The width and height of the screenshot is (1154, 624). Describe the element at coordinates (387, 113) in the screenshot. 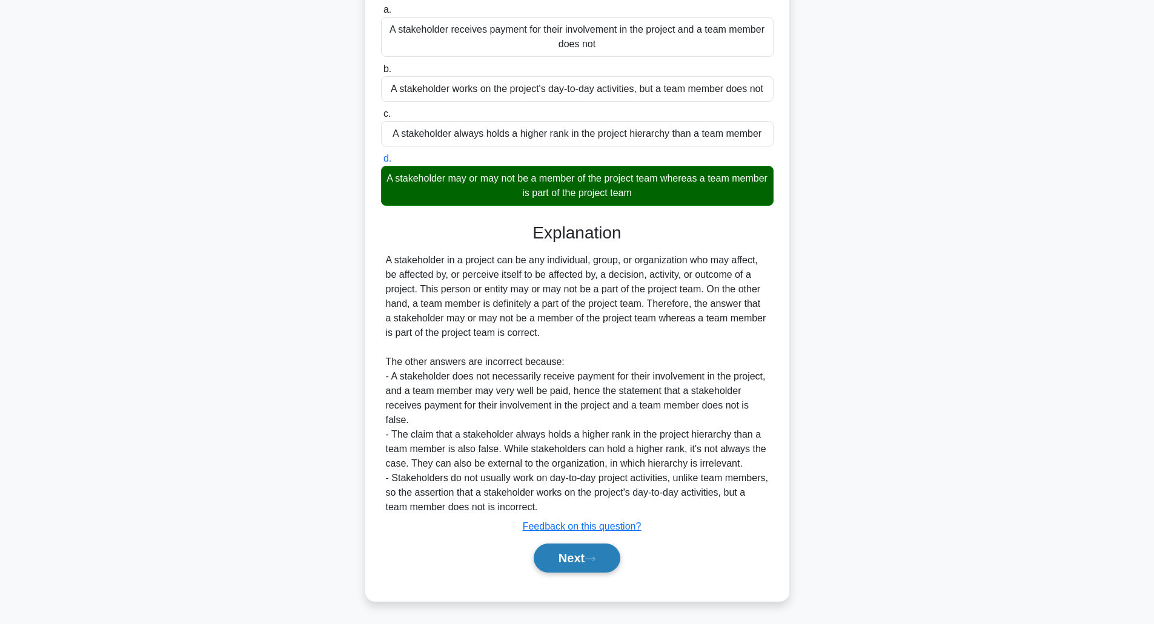

I see `span: c.` at that location.